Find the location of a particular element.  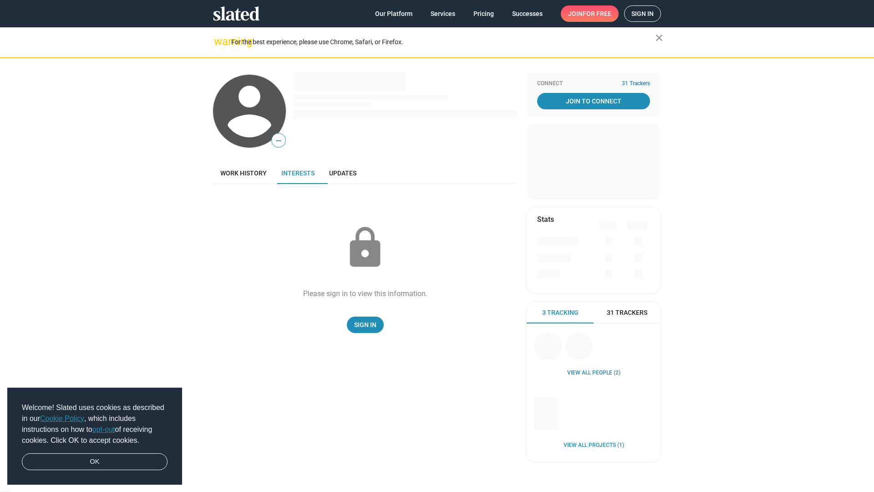

span: Pricing is located at coordinates (483, 14).